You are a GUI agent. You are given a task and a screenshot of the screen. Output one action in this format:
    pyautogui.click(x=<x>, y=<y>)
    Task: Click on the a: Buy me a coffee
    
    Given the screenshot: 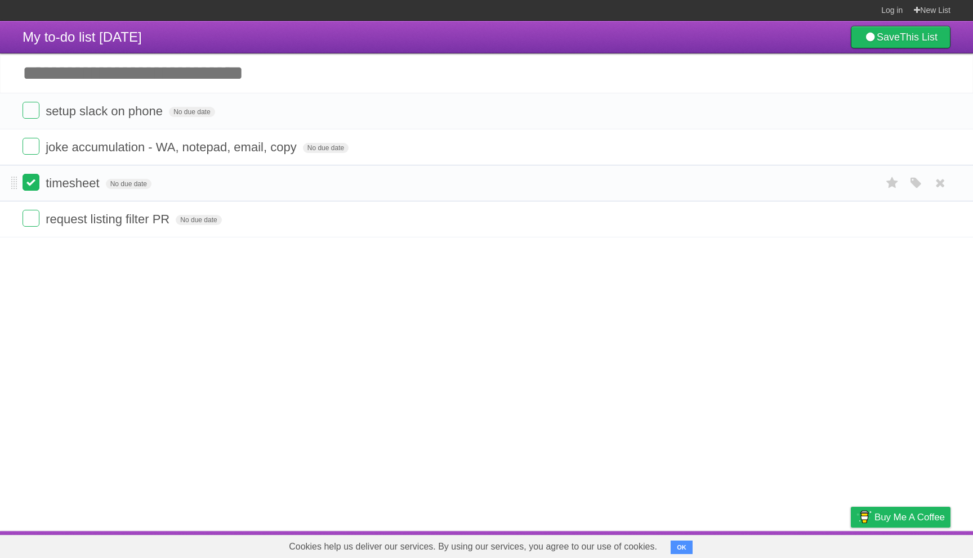 What is the action you would take?
    pyautogui.click(x=900, y=517)
    